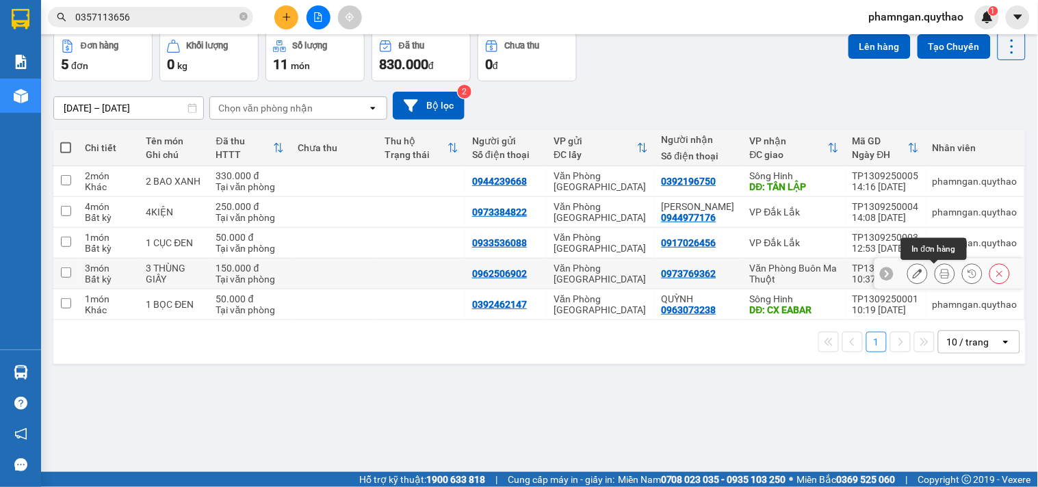 The image size is (1038, 487). I want to click on div: Người gửi, so click(506, 141).